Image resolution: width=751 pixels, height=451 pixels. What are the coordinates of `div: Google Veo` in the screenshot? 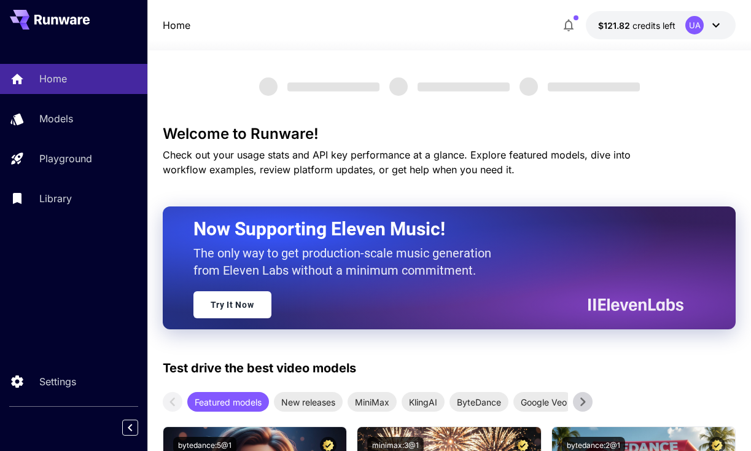 It's located at (543, 401).